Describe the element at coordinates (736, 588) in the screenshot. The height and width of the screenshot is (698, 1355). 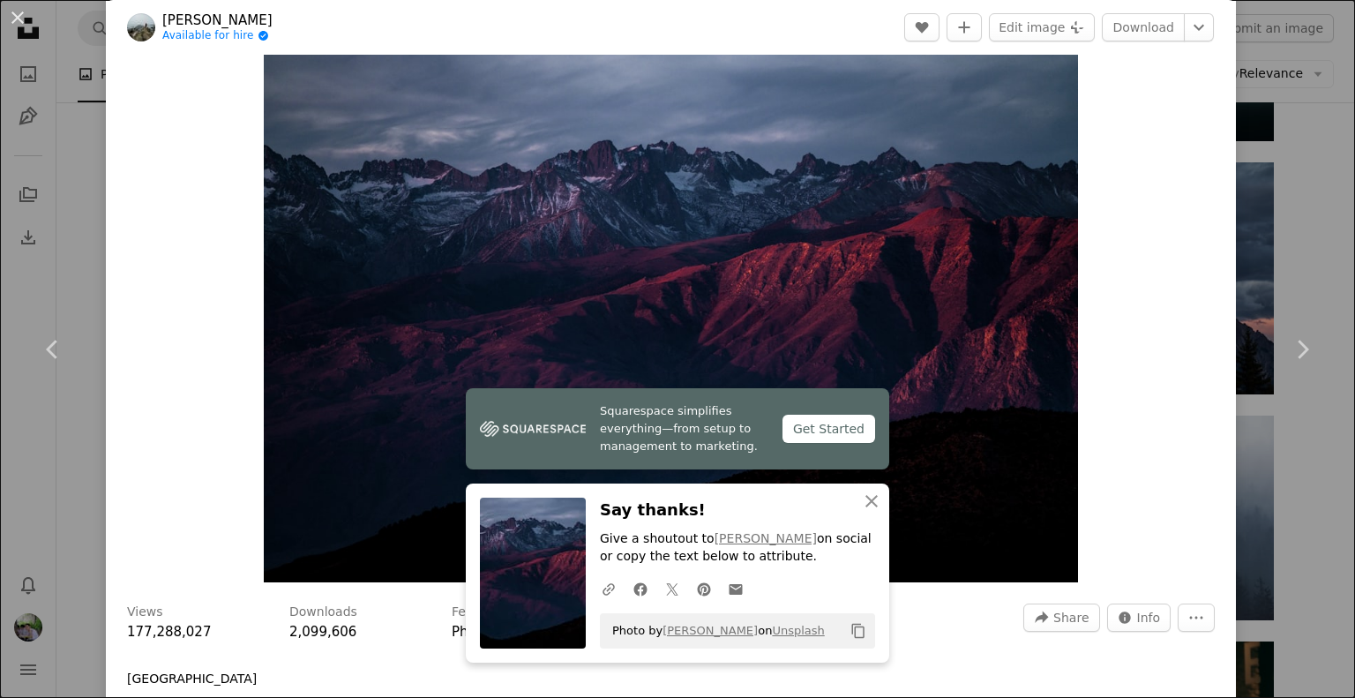
I see `a: Share over email` at that location.